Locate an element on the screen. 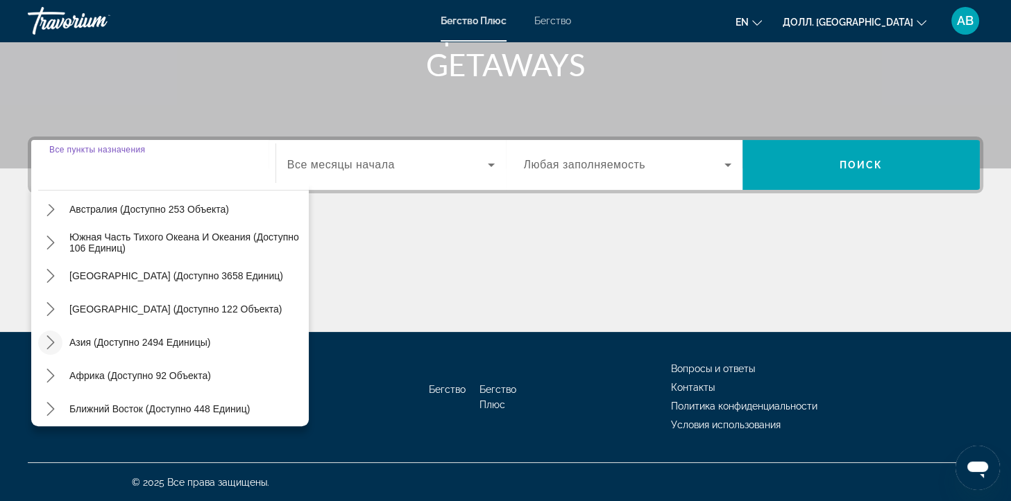  button: Изменить валюту is located at coordinates (854, 22).